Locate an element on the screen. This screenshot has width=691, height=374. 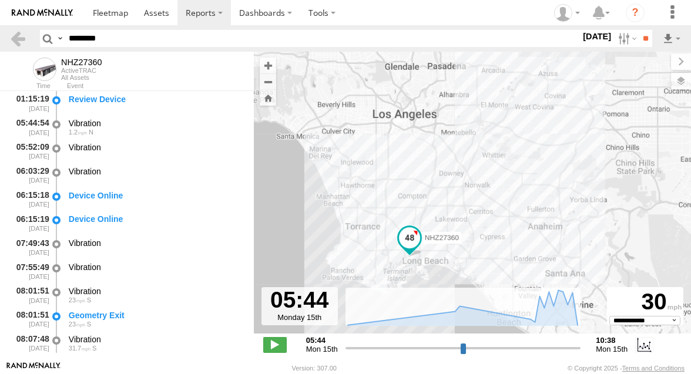
span: Heading: 168 is located at coordinates (94, 348).